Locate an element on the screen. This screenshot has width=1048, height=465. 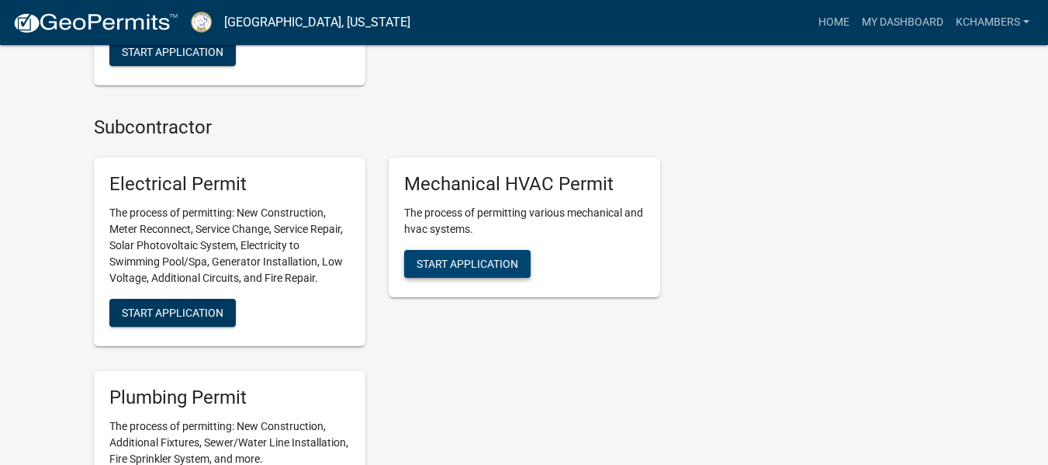
h5: Electrical Permit is located at coordinates (230, 184).